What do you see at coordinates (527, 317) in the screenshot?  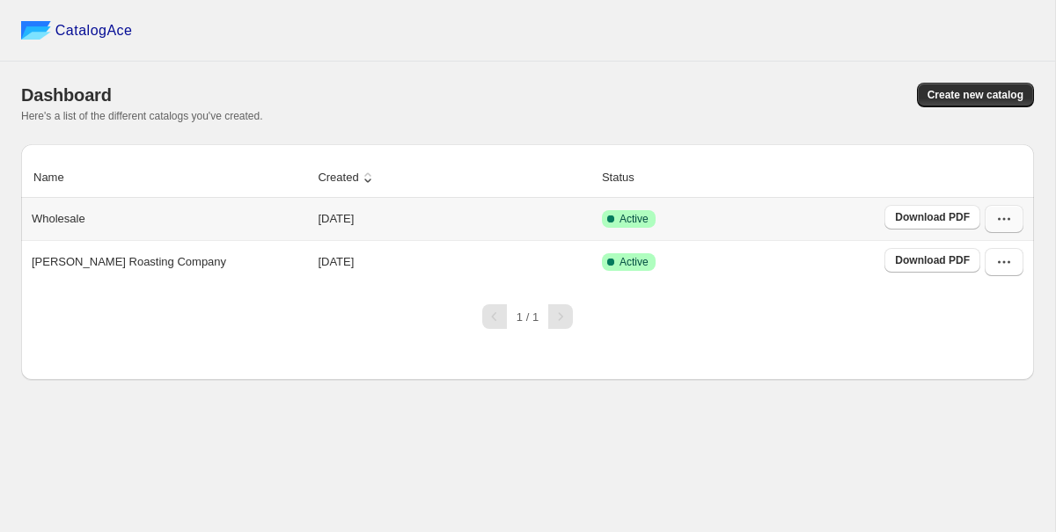 I see `span: 1 / 1` at bounding box center [527, 317].